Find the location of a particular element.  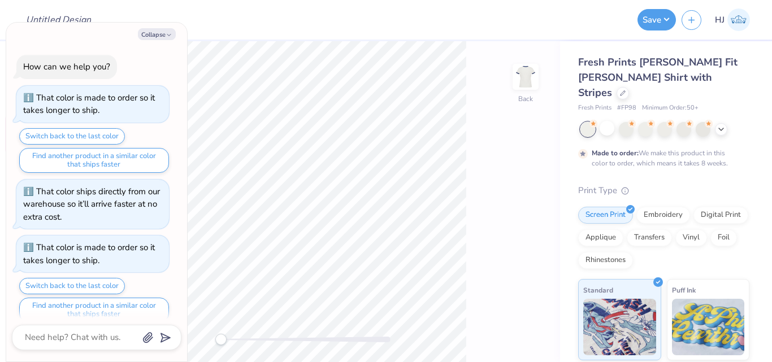

img: Puff Ink is located at coordinates (709, 327).